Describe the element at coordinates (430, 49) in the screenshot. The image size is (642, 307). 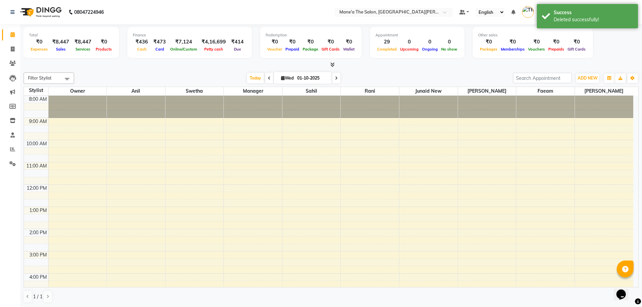
I see `span: Ongoing` at that location.